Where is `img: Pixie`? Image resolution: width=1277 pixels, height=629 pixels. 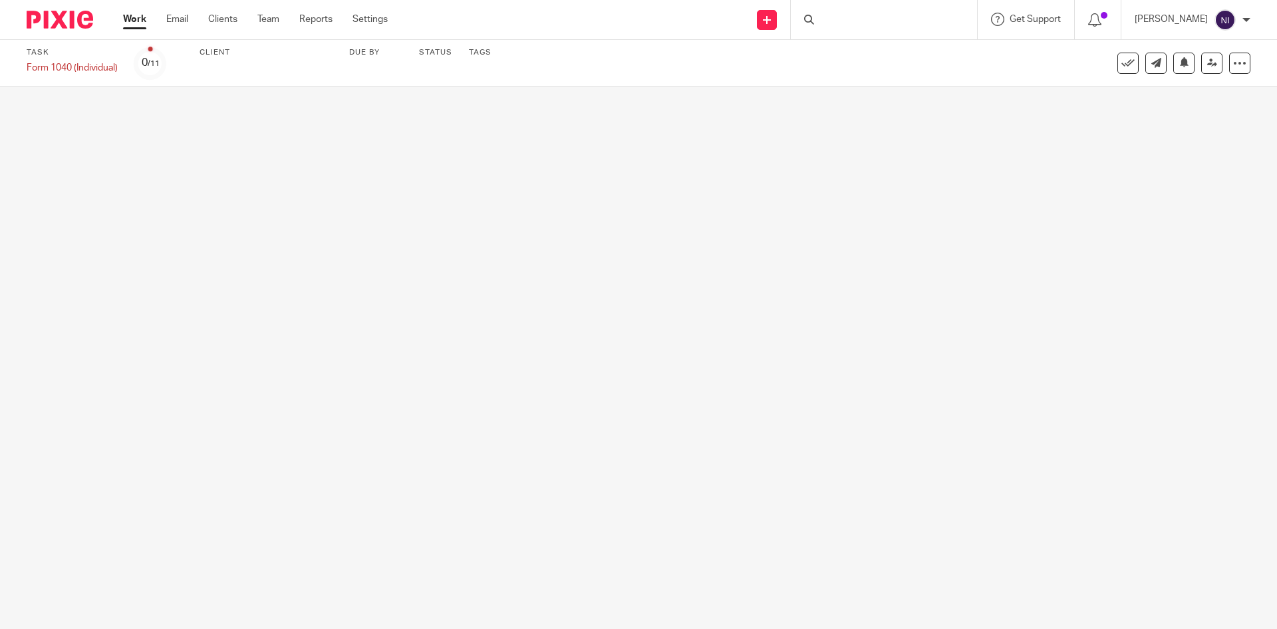
img: Pixie is located at coordinates (60, 19).